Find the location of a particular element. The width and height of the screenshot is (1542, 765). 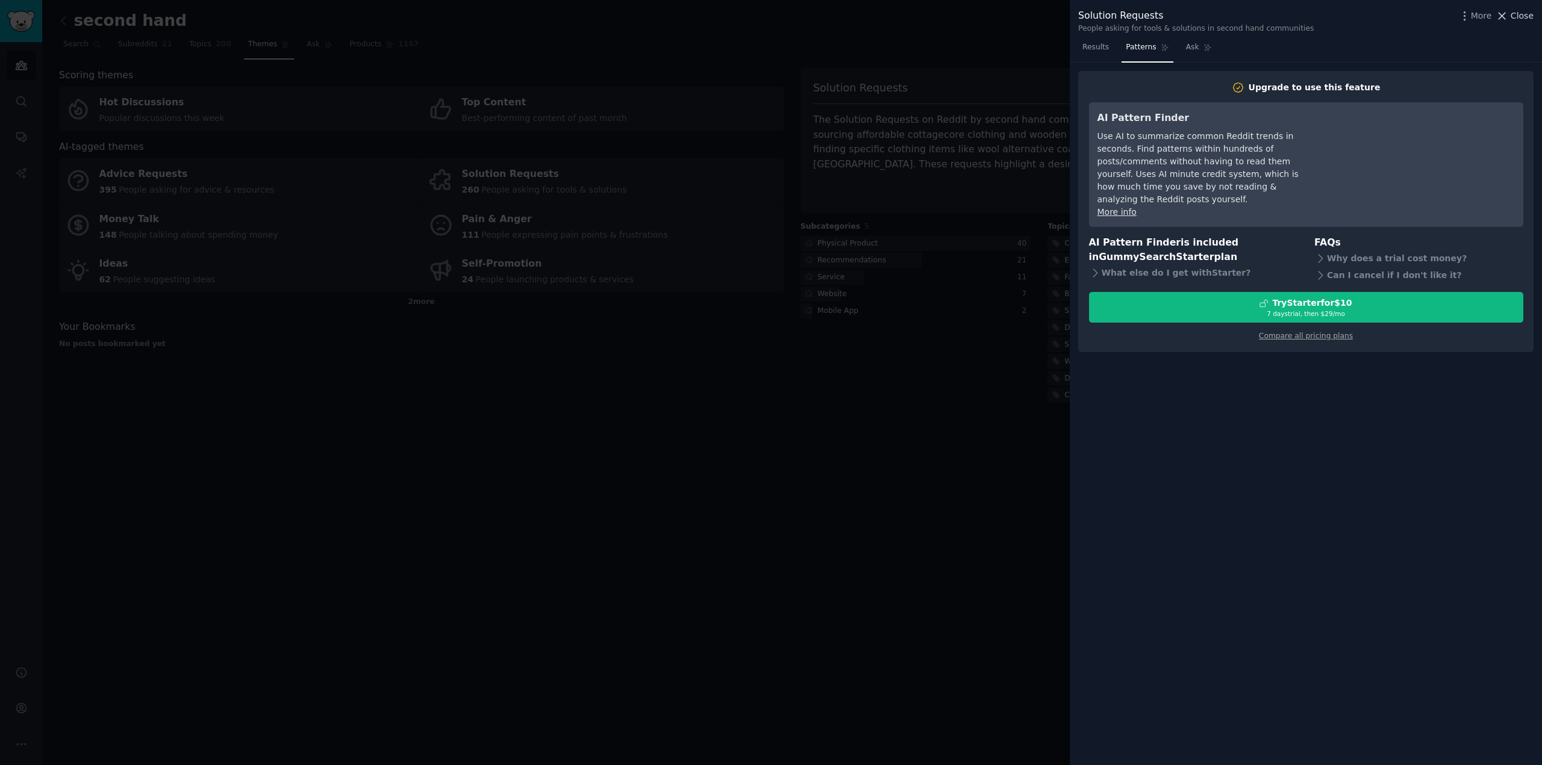

h3: FAQs is located at coordinates (1418, 243).